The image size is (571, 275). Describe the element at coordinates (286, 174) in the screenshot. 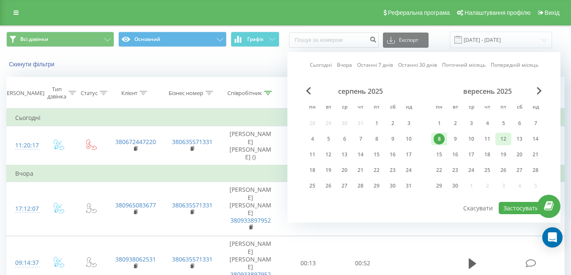

I see `td: Вчора` at that location.